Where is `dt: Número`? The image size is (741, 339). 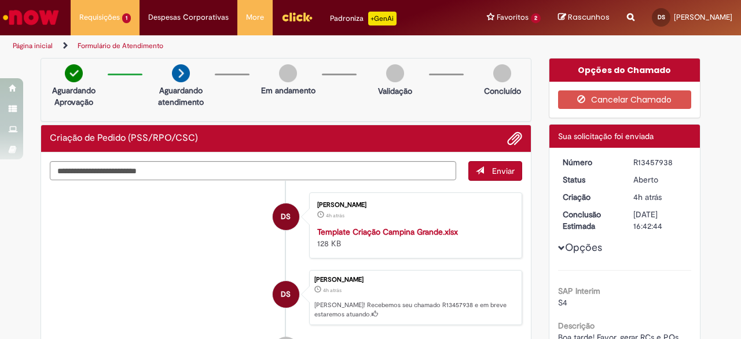
dt: Número is located at coordinates (589, 162).